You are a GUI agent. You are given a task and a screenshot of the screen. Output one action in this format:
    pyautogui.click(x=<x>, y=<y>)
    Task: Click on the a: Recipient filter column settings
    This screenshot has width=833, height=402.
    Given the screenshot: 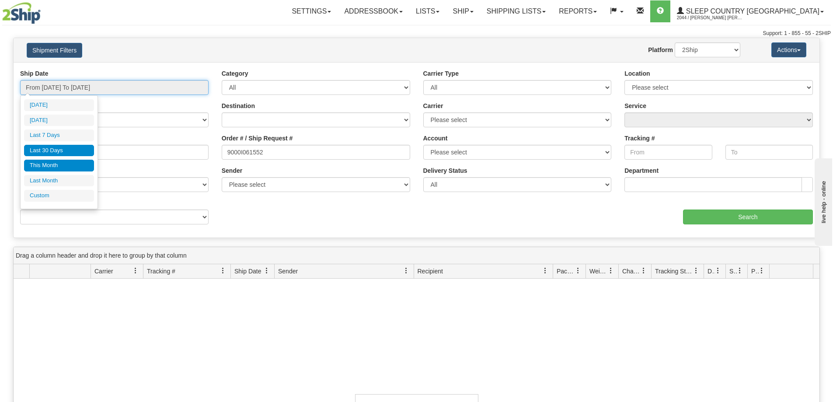 What is the action you would take?
    pyautogui.click(x=545, y=271)
    